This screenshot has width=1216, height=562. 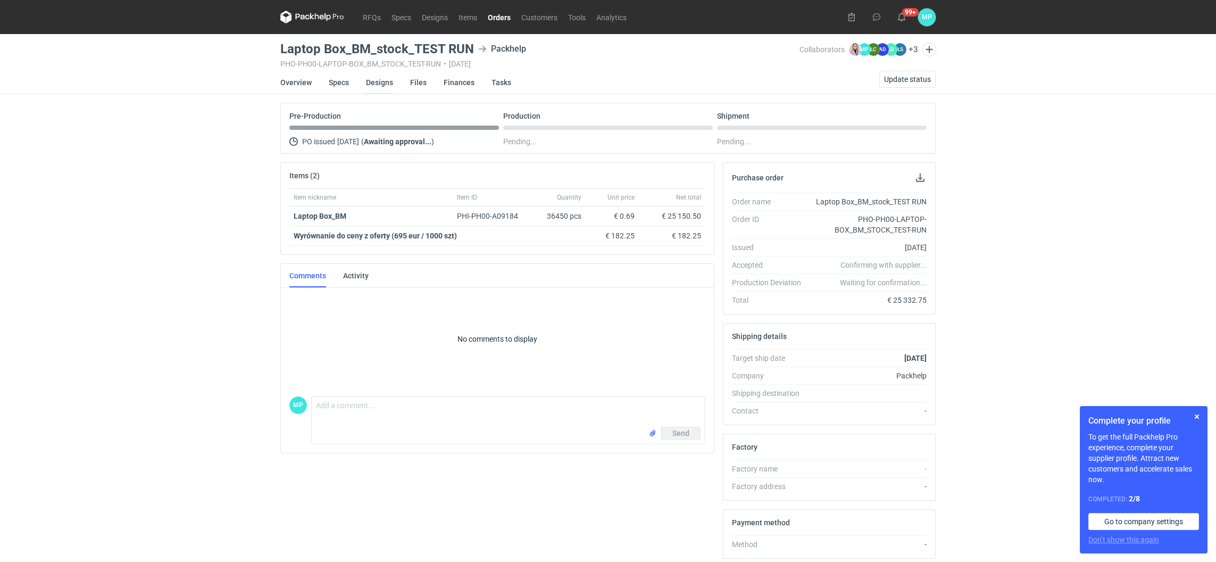 What do you see at coordinates (559, 216) in the screenshot?
I see `div: 36450 pcs` at bounding box center [559, 216].